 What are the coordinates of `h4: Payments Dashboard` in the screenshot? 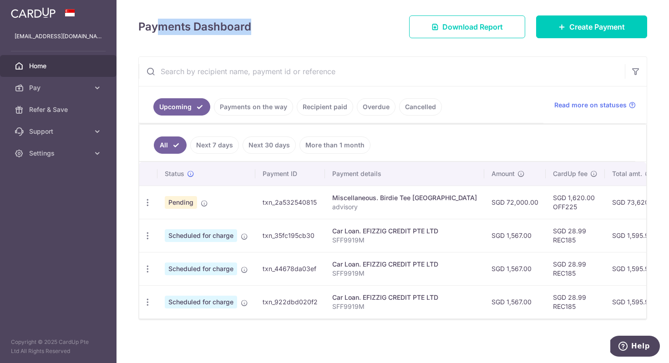 It's located at (195, 27).